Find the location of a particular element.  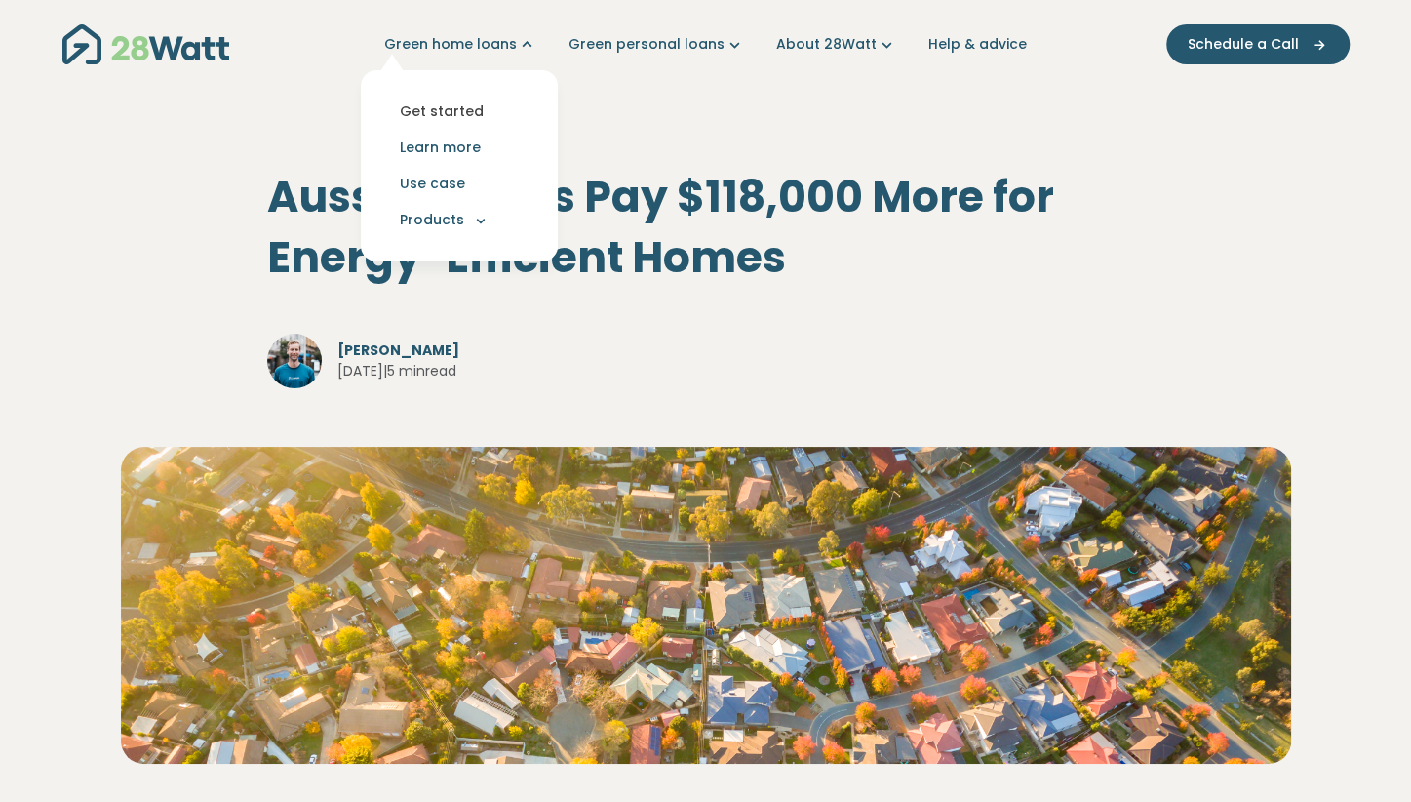

nav: Main navigation is located at coordinates (706, 44).